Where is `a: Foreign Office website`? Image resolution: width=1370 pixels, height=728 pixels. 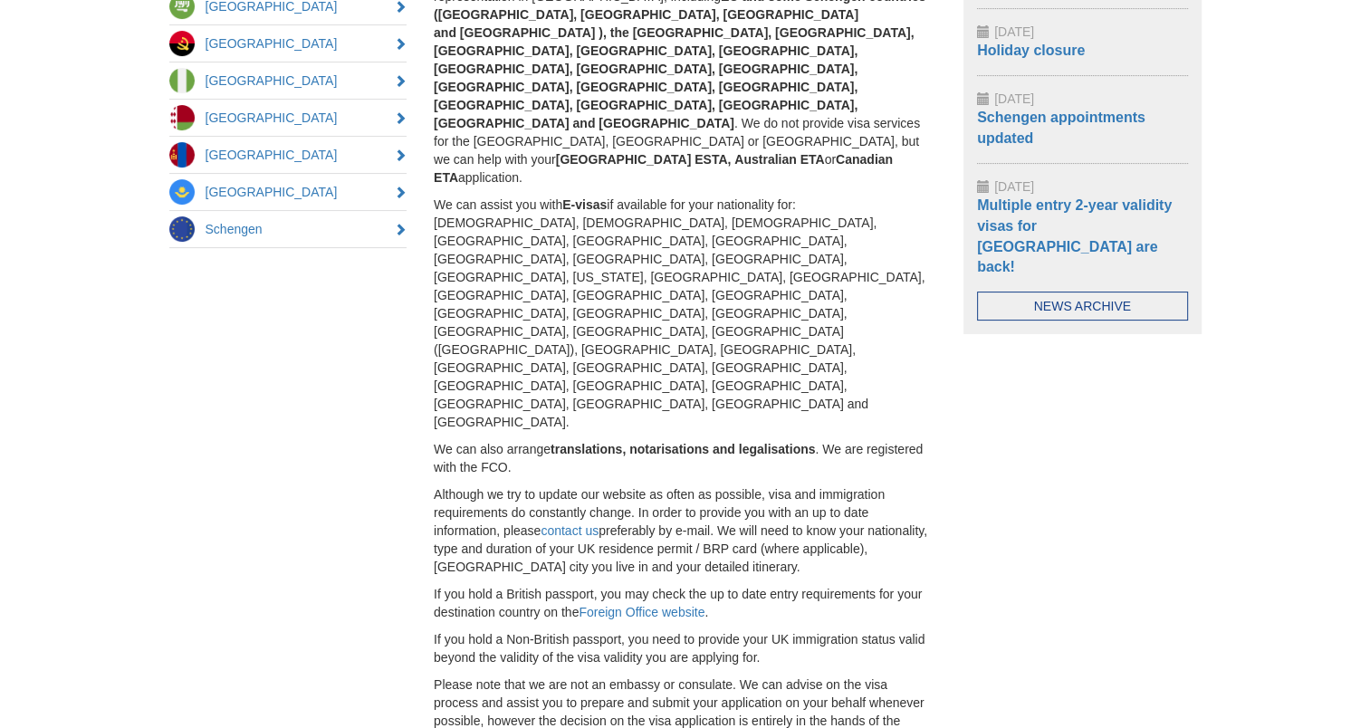 a: Foreign Office website is located at coordinates (641, 612).